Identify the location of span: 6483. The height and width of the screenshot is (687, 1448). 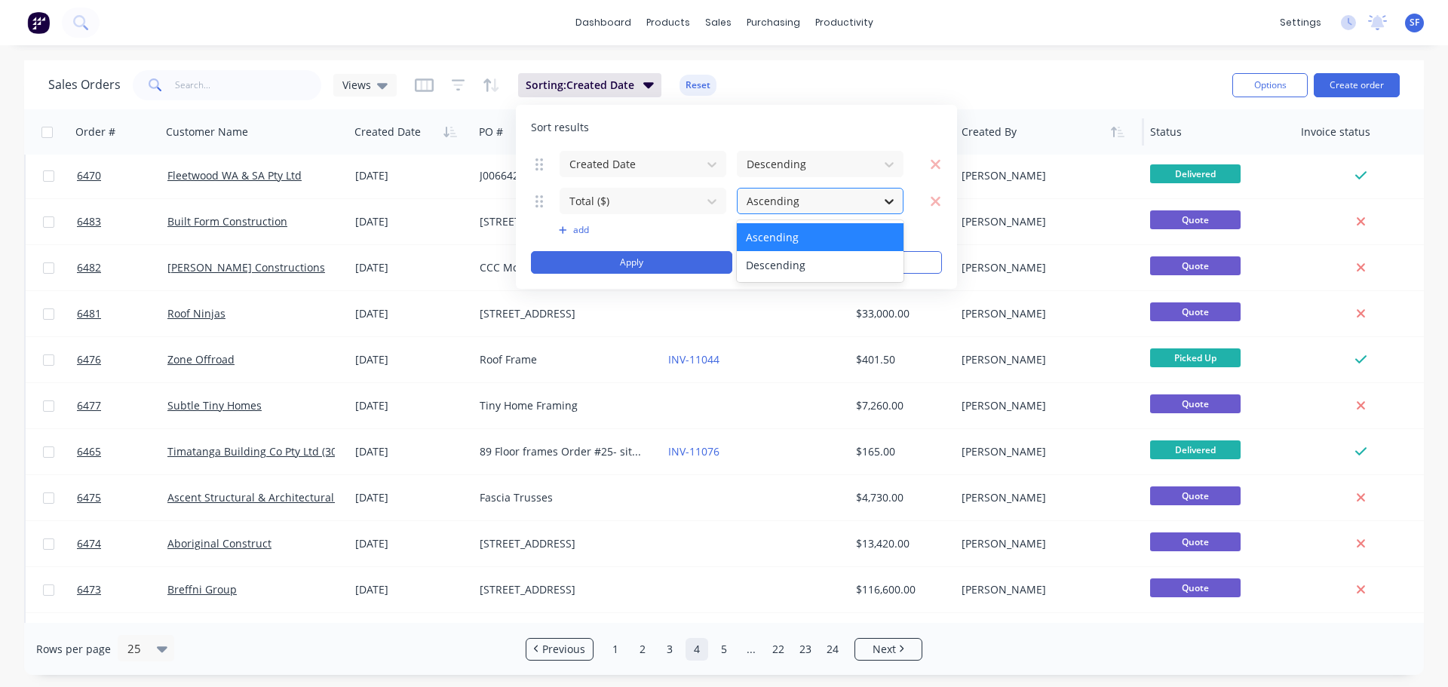
(89, 222).